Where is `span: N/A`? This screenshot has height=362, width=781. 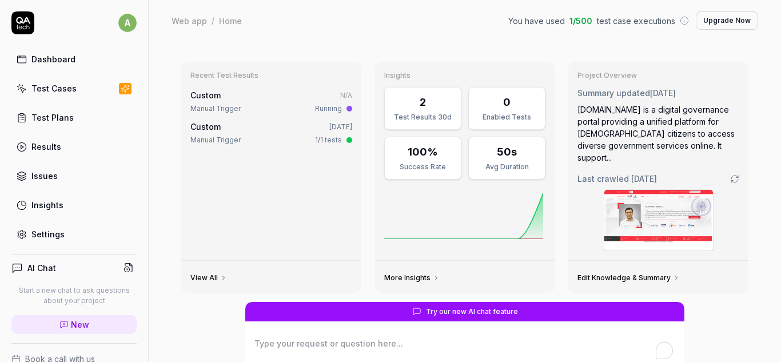 span: N/A is located at coordinates (346, 95).